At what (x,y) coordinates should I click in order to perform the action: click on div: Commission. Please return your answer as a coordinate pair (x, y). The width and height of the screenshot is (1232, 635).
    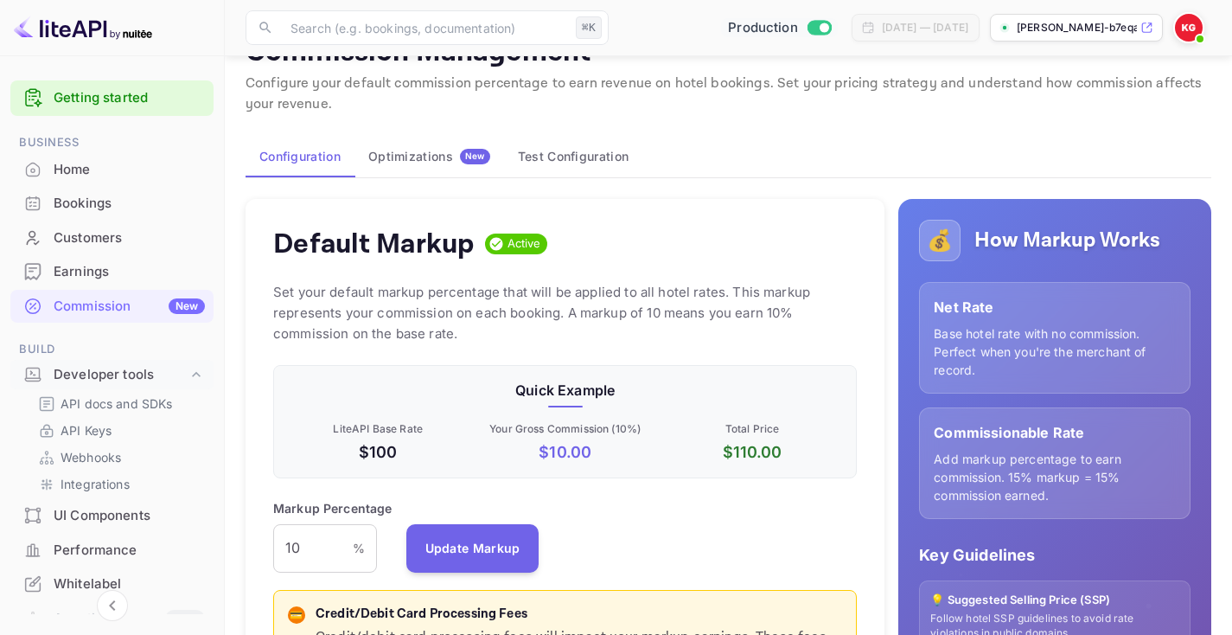
    Looking at the image, I should click on (129, 306).